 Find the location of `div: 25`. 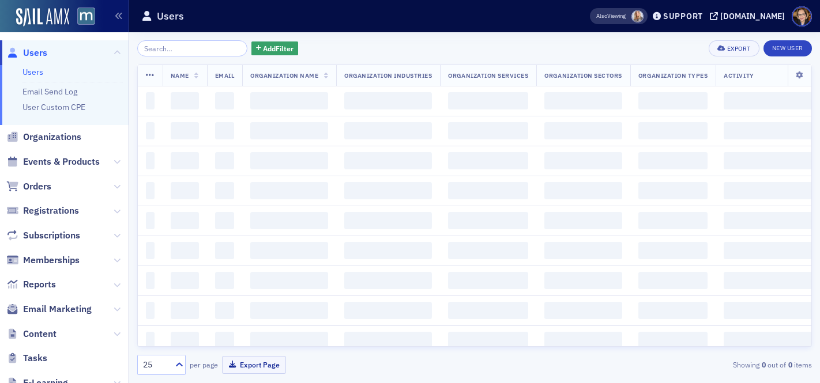

div: 25 is located at coordinates (156, 365).